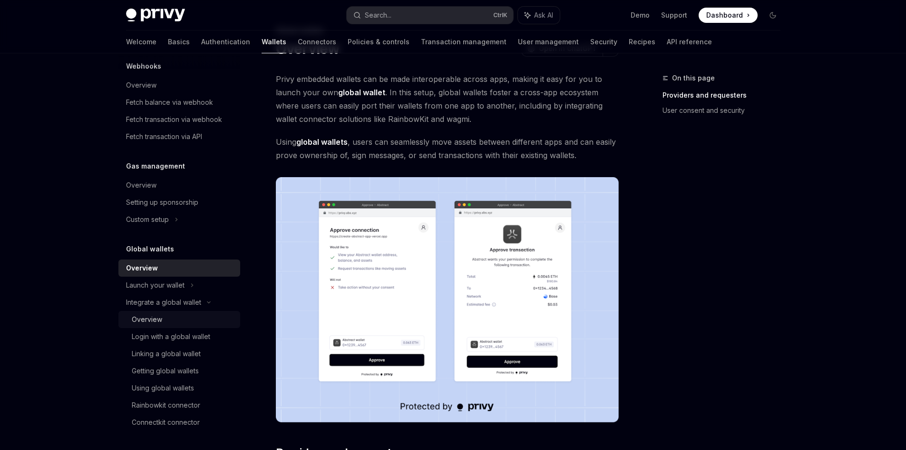 The image size is (906, 450). I want to click on span: Using , users can seamlessly move assets between different apps and can easily prove ownership of..., so click(447, 148).